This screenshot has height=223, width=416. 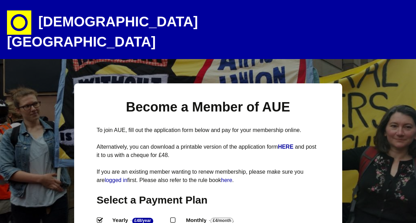 What do you see at coordinates (116, 180) in the screenshot?
I see `a: logged in` at bounding box center [116, 180].